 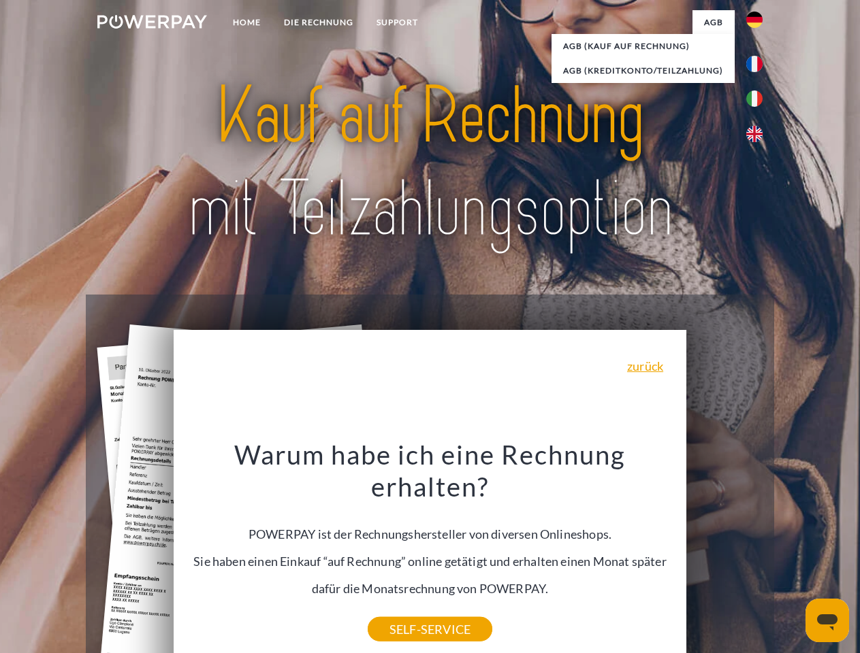 I want to click on a: AGB (Kreditkonto/Teilzahlung), so click(x=643, y=71).